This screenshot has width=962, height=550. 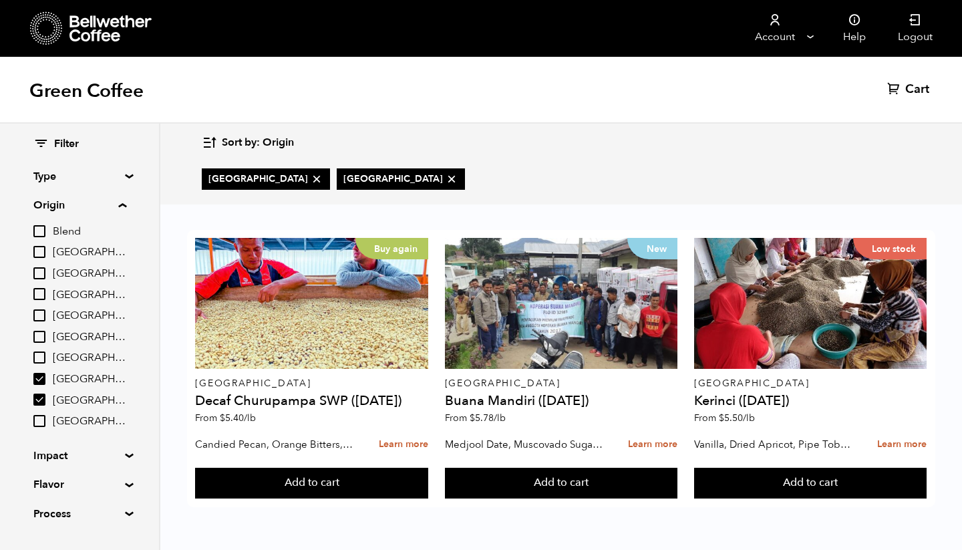 I want to click on span: Filter, so click(x=66, y=144).